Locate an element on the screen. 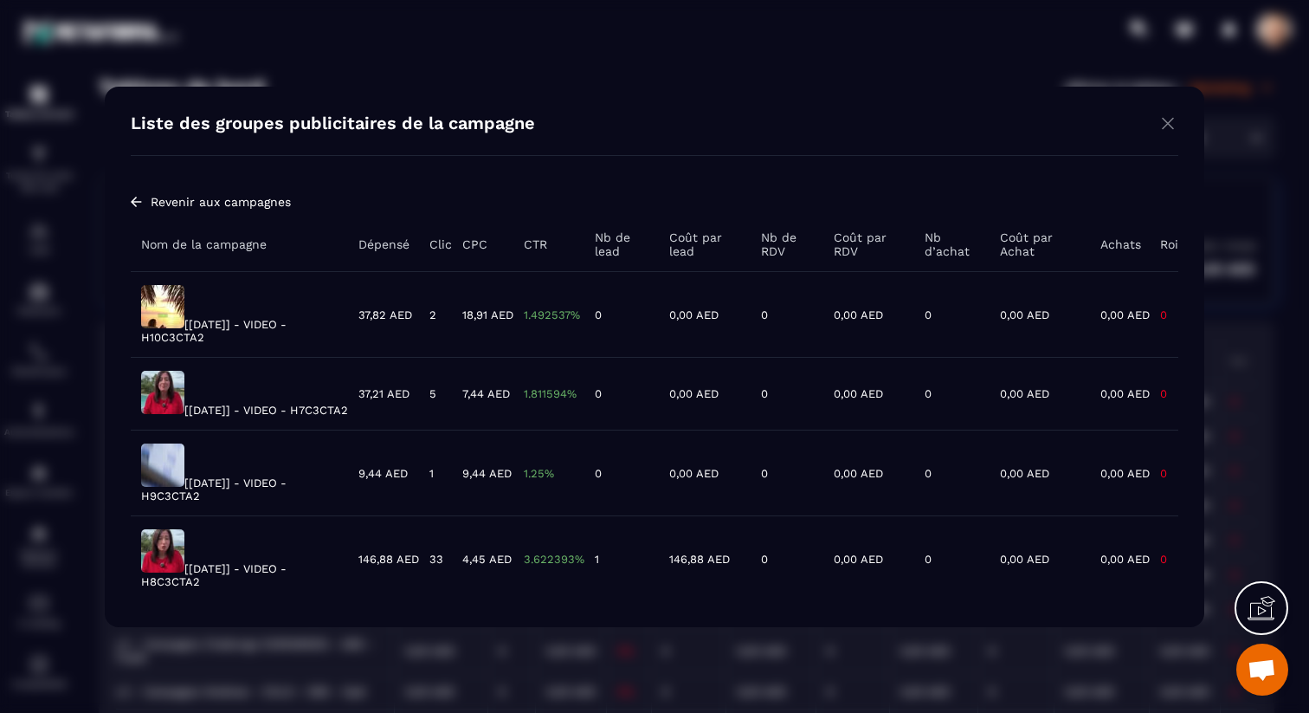  th: Nb de RDV is located at coordinates (787, 244).